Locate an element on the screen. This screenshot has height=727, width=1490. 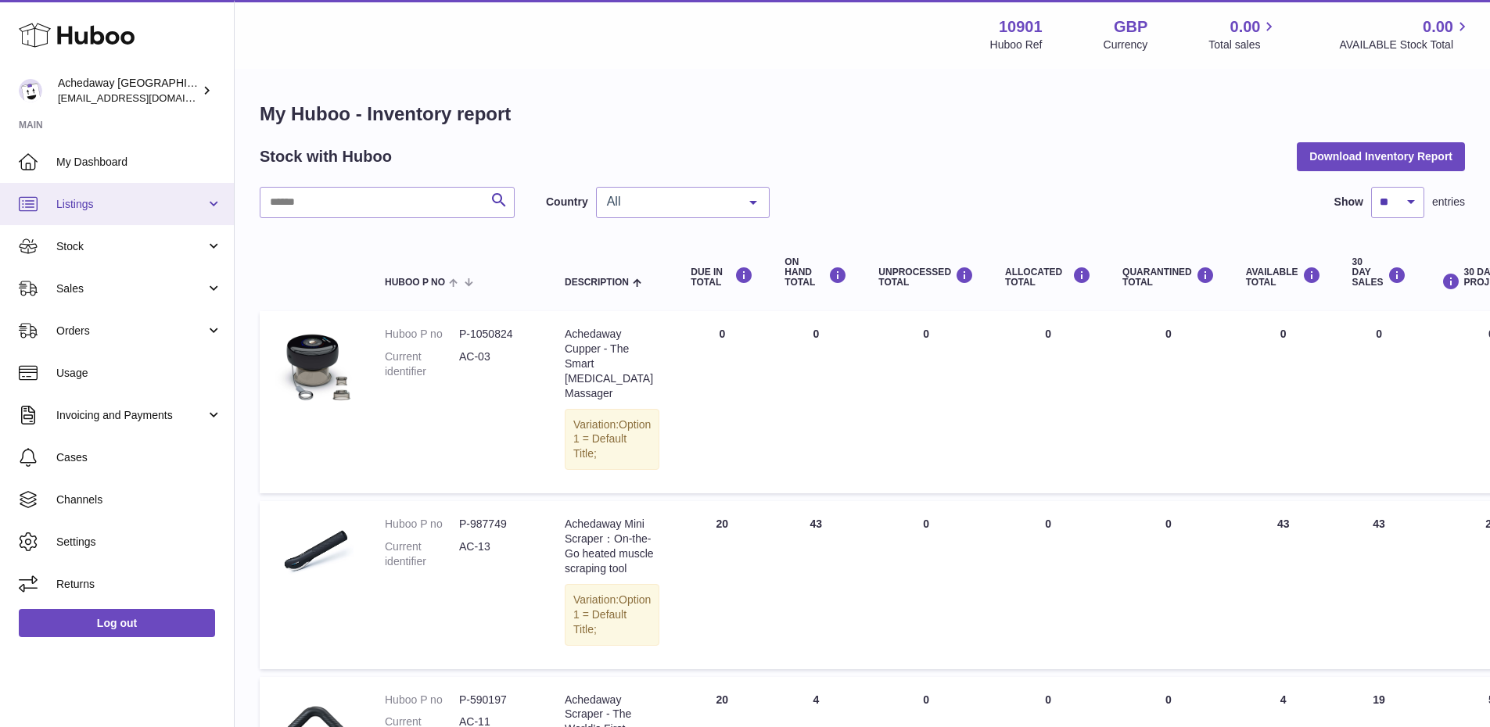
span: AVAILABLE Stock Total is located at coordinates (1404, 45).